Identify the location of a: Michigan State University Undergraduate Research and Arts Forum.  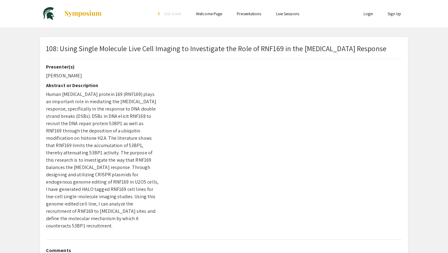
(71, 14).